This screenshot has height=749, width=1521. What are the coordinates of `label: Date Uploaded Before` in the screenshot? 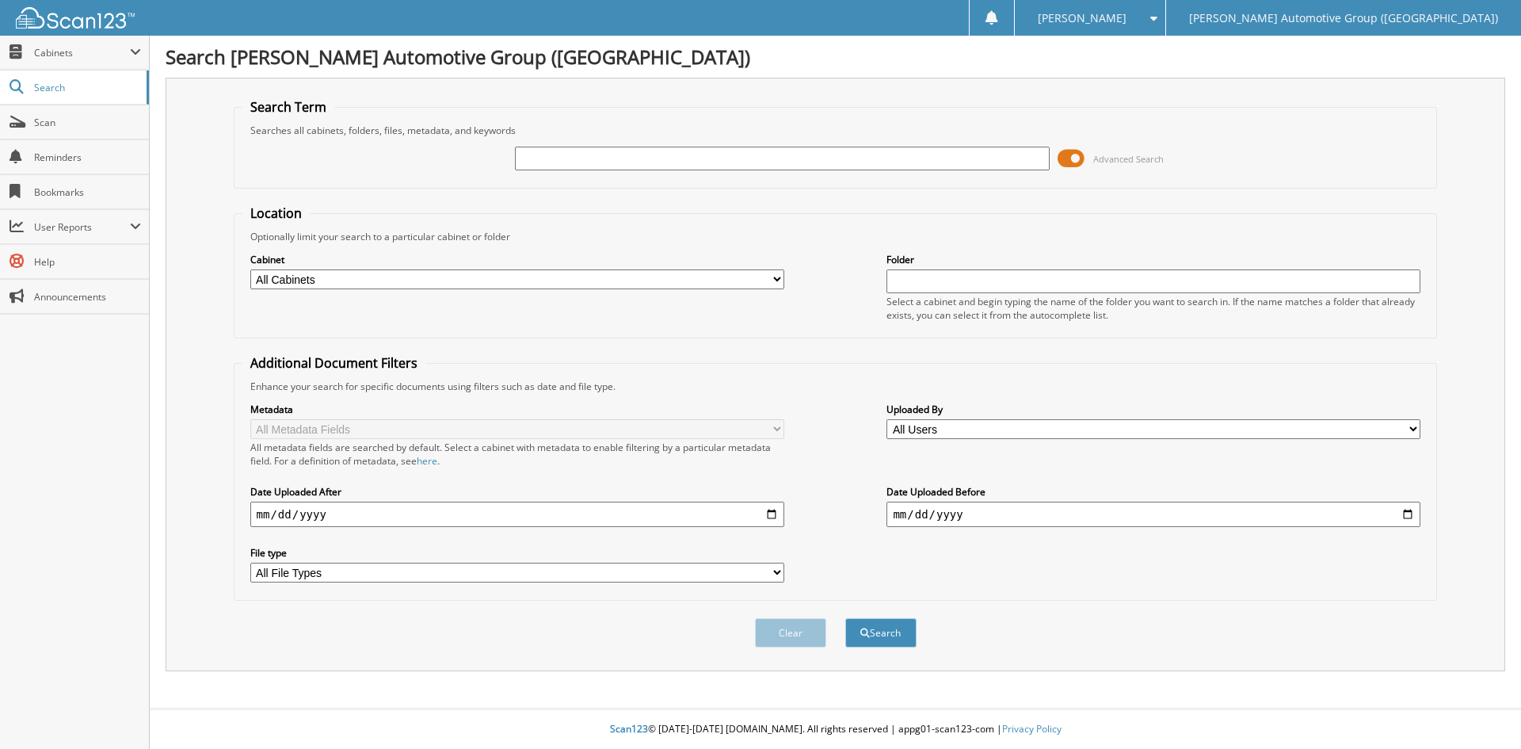 It's located at (1153, 491).